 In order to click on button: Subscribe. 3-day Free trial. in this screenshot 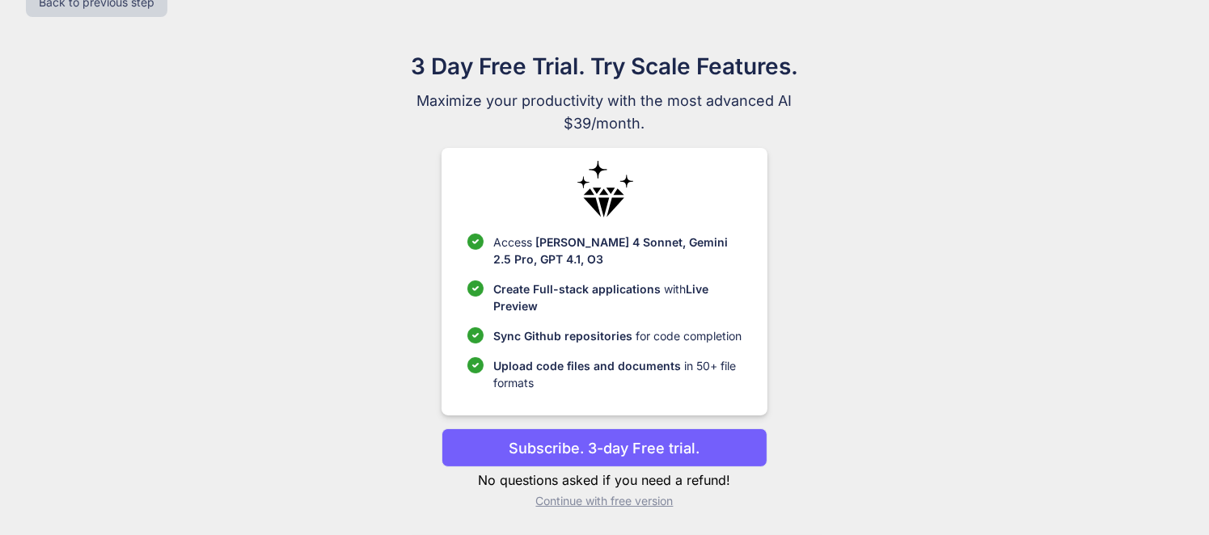, I will do `click(604, 448)`.